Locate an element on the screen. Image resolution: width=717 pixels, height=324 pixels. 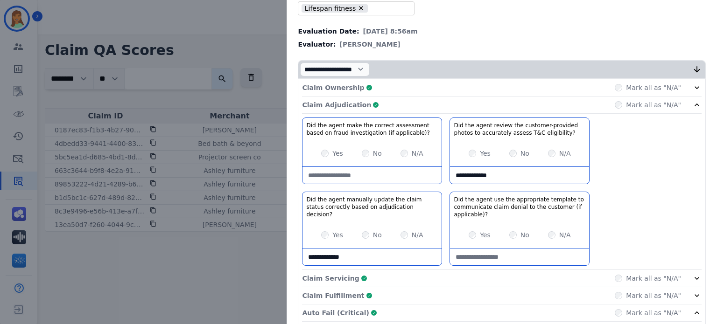
h3: Did the agent make the correct assessment based on fraud investigation (if applicable)? is located at coordinates (372, 129).